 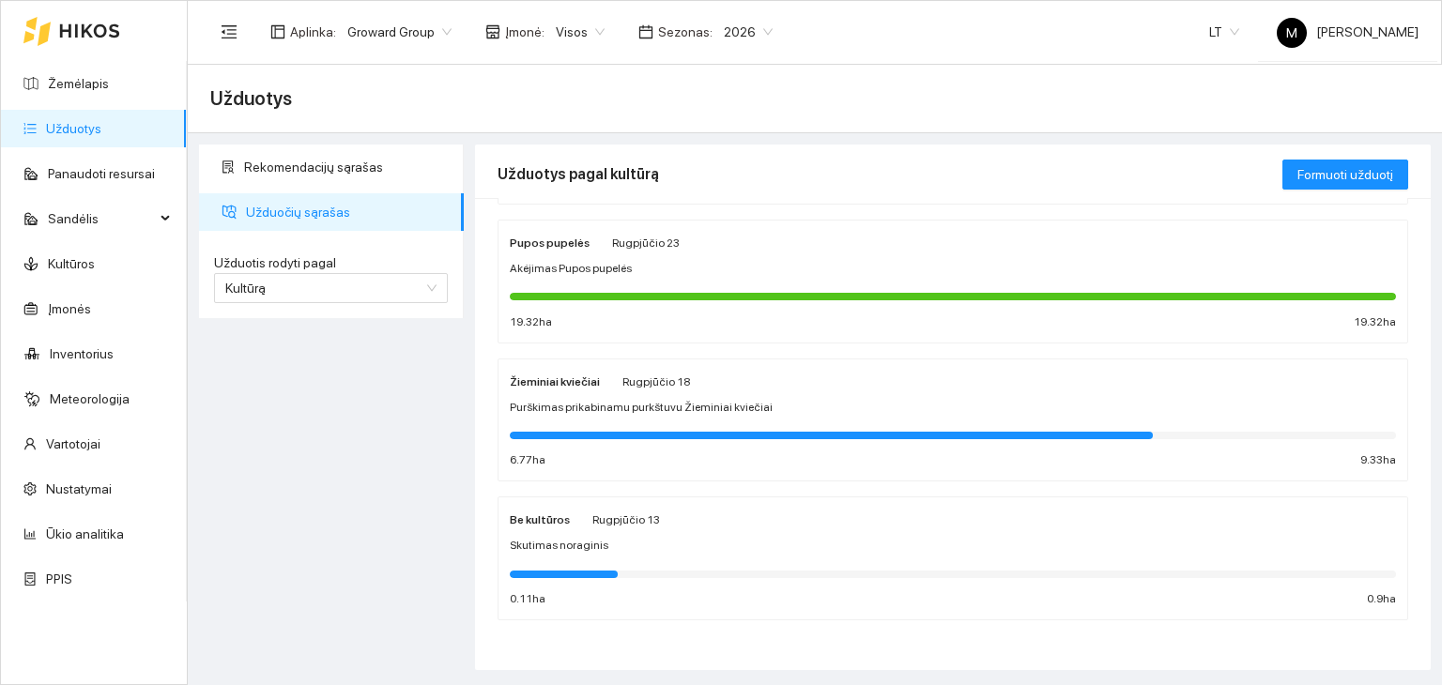 What do you see at coordinates (685, 32) in the screenshot?
I see `span: Sezonas :` at bounding box center [685, 32].